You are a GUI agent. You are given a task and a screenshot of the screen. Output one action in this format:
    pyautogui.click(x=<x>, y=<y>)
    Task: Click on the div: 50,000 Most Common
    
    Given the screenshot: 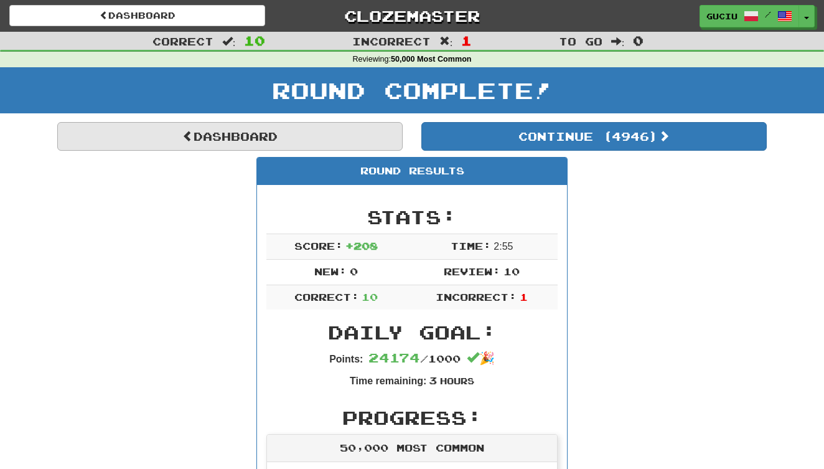 What is the action you would take?
    pyautogui.click(x=412, y=448)
    